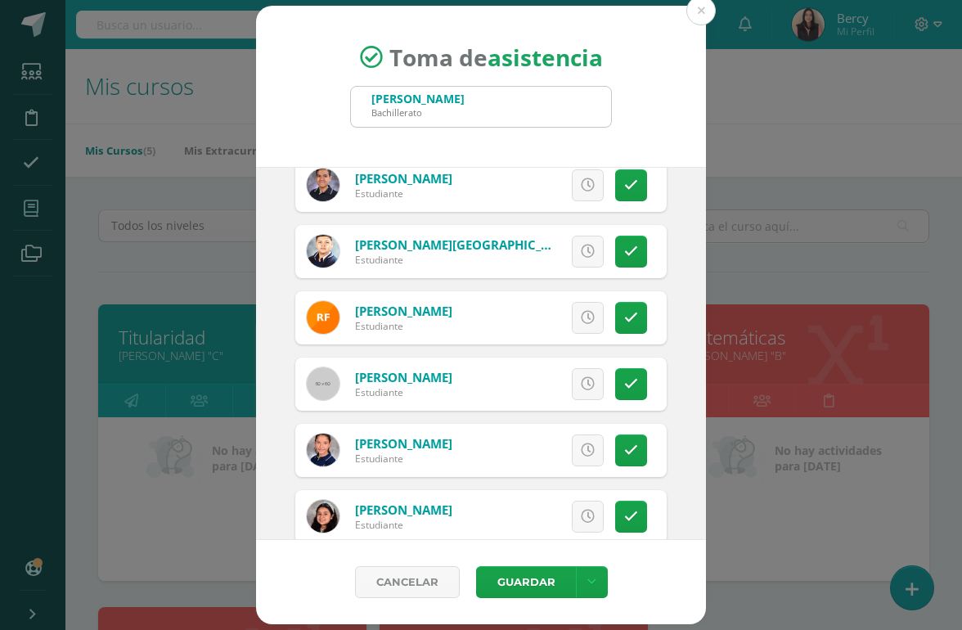 This screenshot has width=962, height=630. What do you see at coordinates (323, 251) in the screenshot?
I see `img: 3790910dccc53ade01669e63d98c0f80.png` at bounding box center [323, 251].